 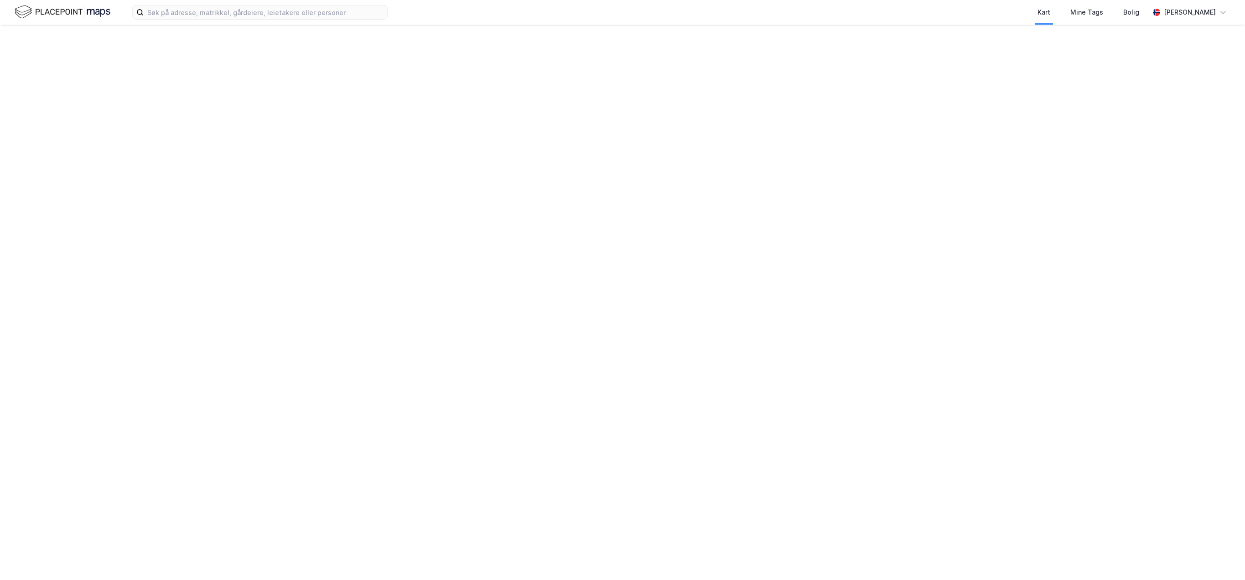 I want to click on div: Bolig, so click(x=1131, y=12).